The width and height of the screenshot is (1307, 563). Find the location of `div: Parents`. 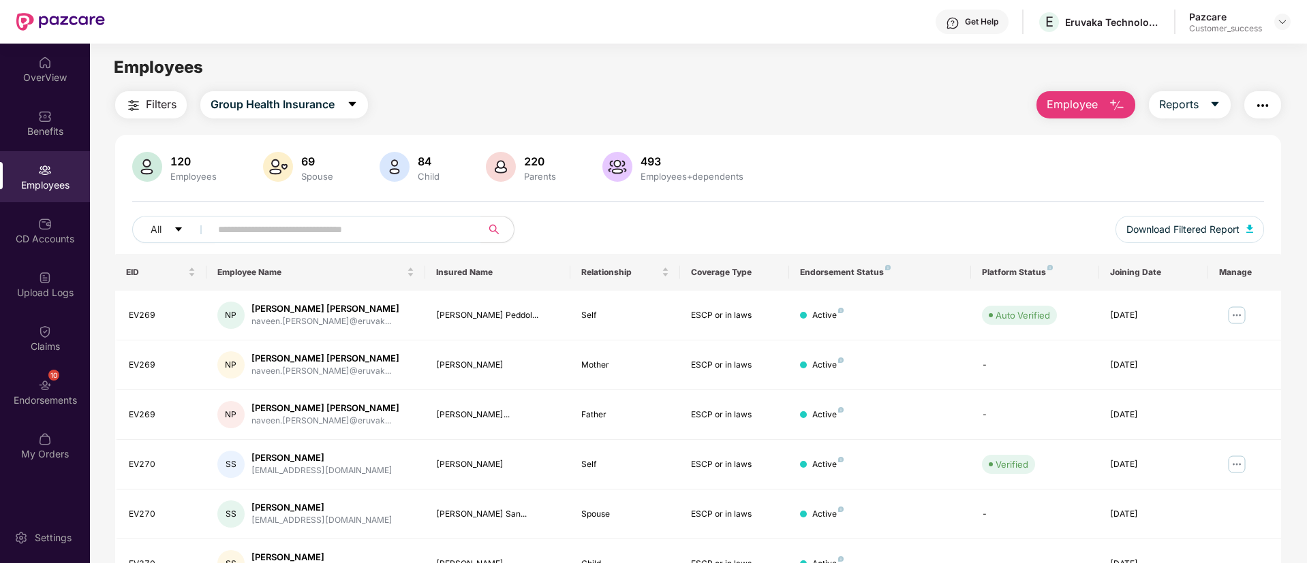

div: Parents is located at coordinates (540, 176).